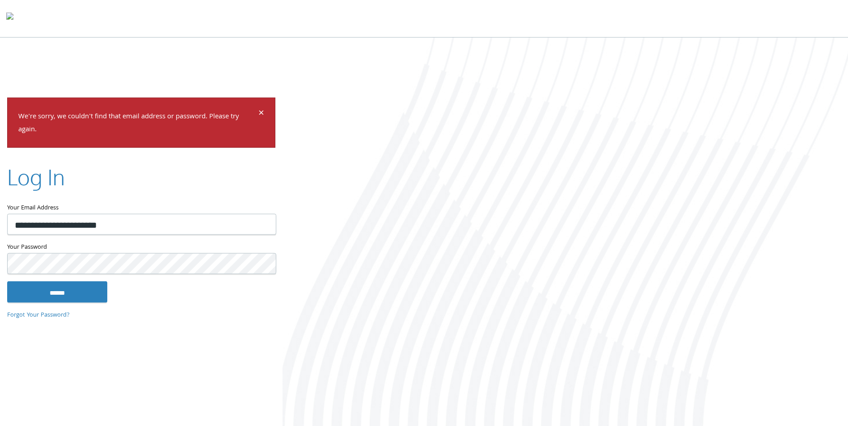 This screenshot has height=426, width=848. Describe the element at coordinates (10, 18) in the screenshot. I see `img: todyl-logo-dark.svg` at that location.